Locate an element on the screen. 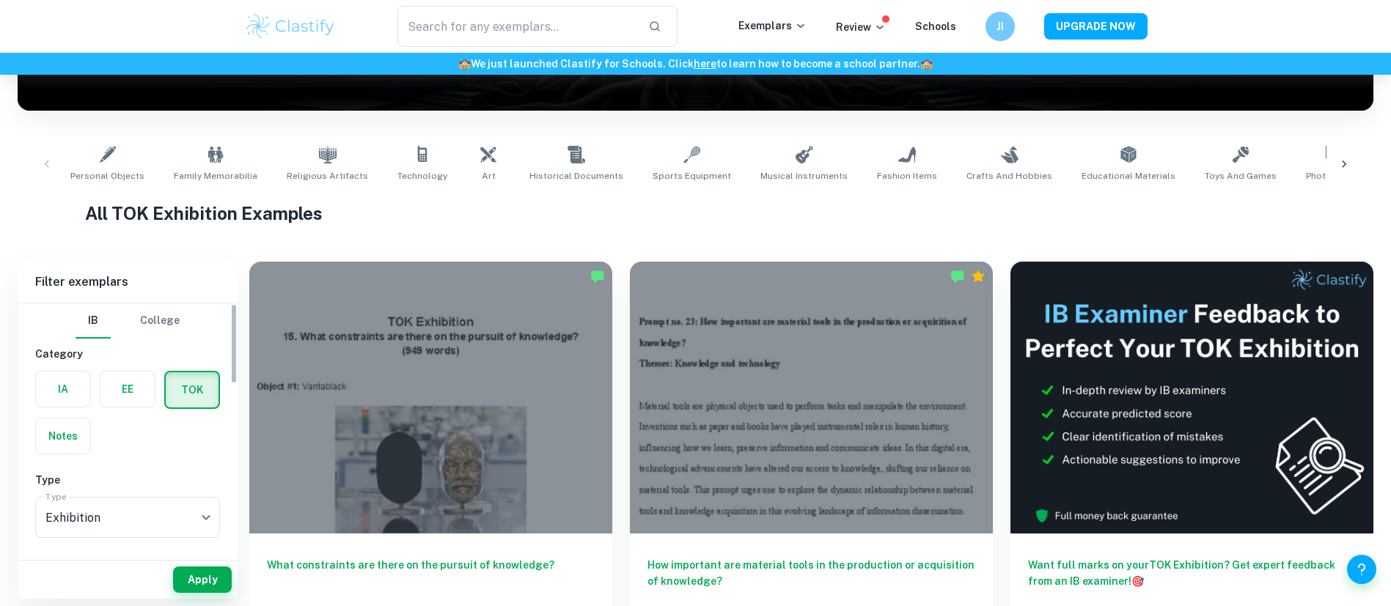 The width and height of the screenshot is (1391, 606). span: Photographs is located at coordinates (1334, 176).